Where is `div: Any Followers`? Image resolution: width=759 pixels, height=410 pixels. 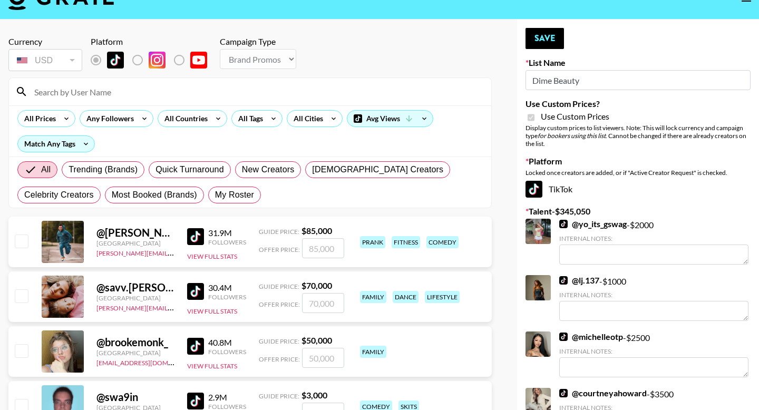
div: Any Followers is located at coordinates (108, 119).